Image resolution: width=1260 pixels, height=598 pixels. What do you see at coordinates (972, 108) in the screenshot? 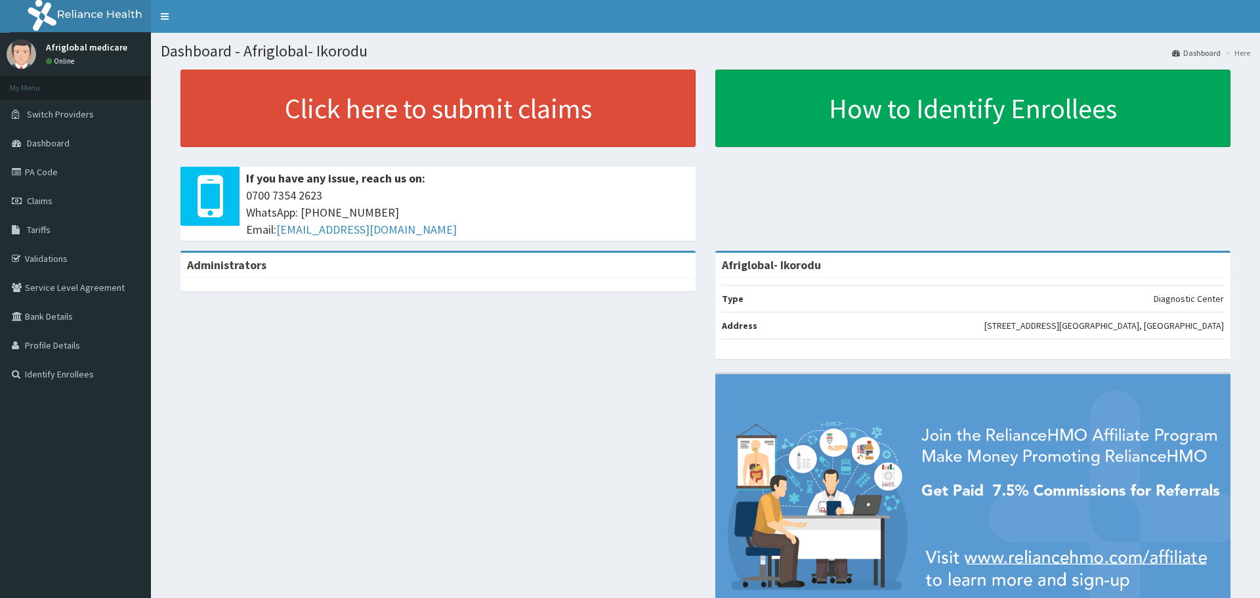
I see `a: How to Identify Enrollees` at bounding box center [972, 108].